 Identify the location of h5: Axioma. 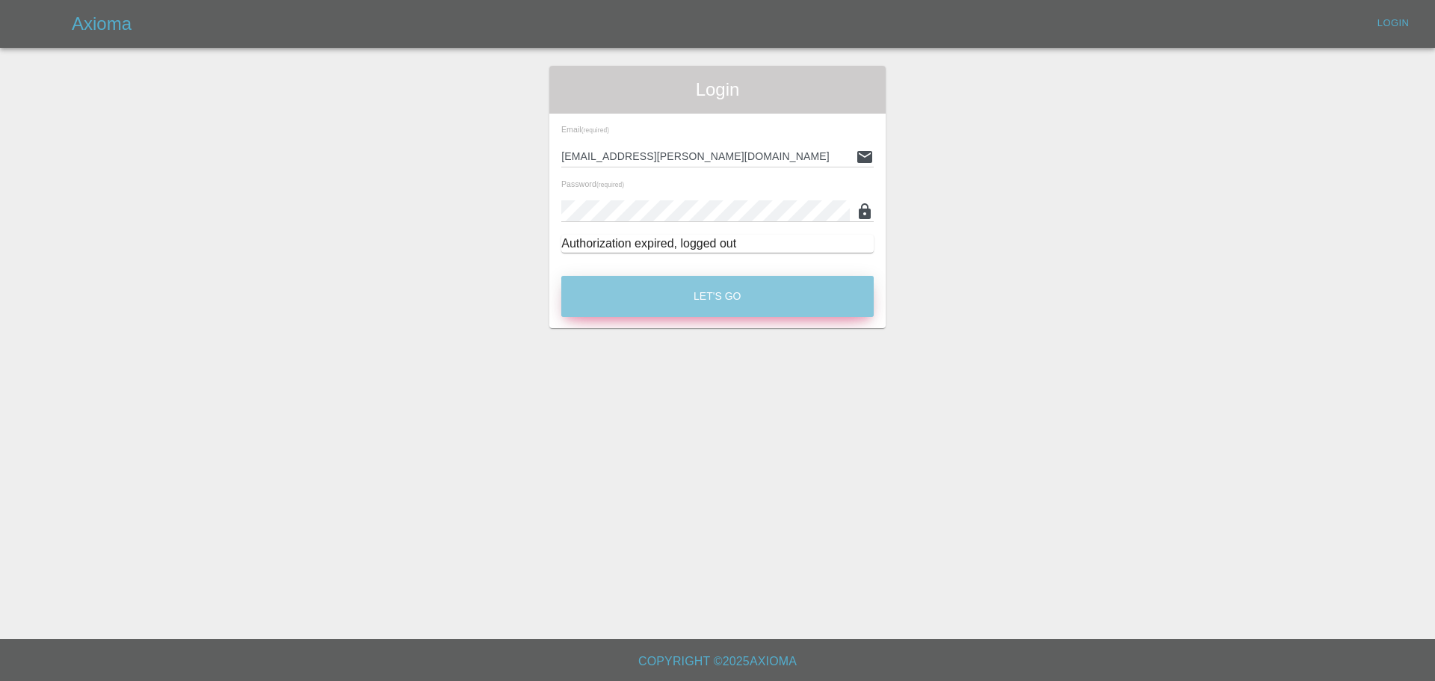
(102, 24).